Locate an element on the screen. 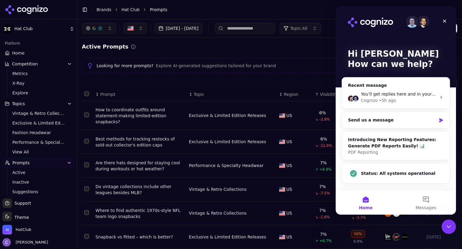 This screenshot has width=462, height=249. span: -11.6% is located at coordinates (326, 145).